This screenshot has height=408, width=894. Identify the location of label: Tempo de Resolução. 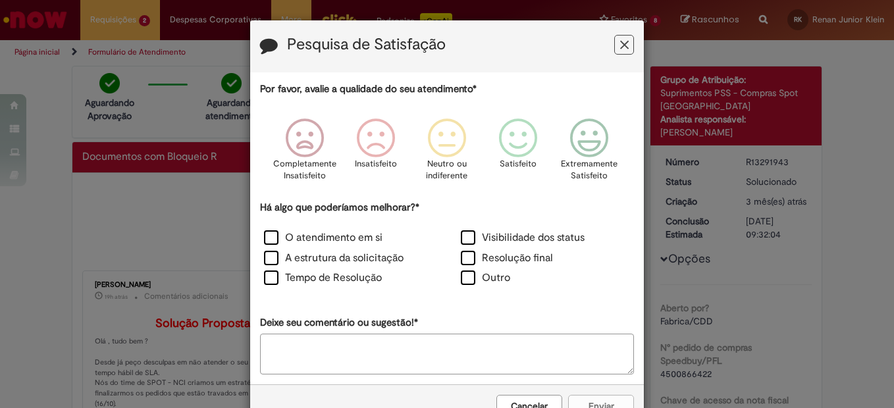
(323, 278).